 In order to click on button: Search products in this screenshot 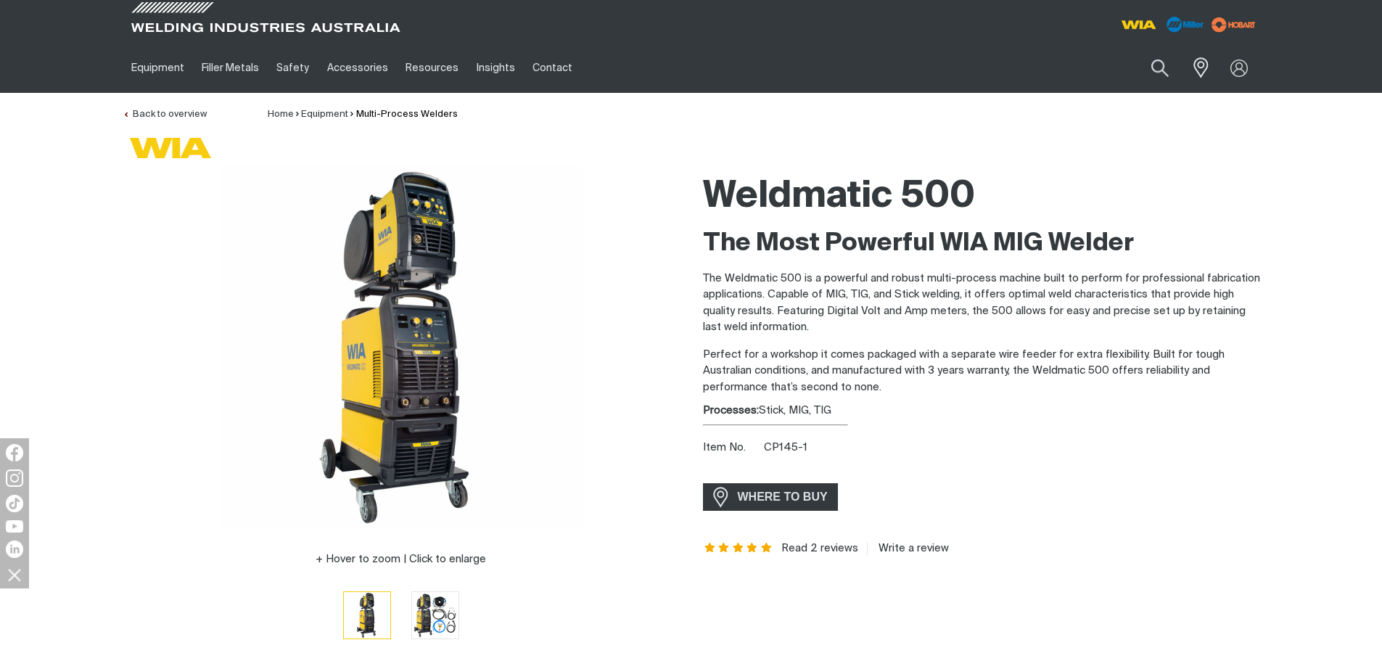, I will do `click(1160, 67)`.